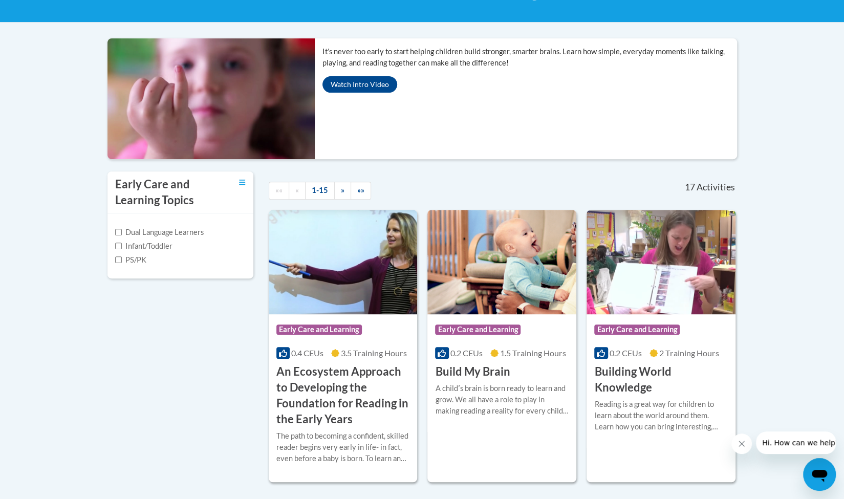  Describe the element at coordinates (342, 190) in the screenshot. I see `a: Next` at that location.